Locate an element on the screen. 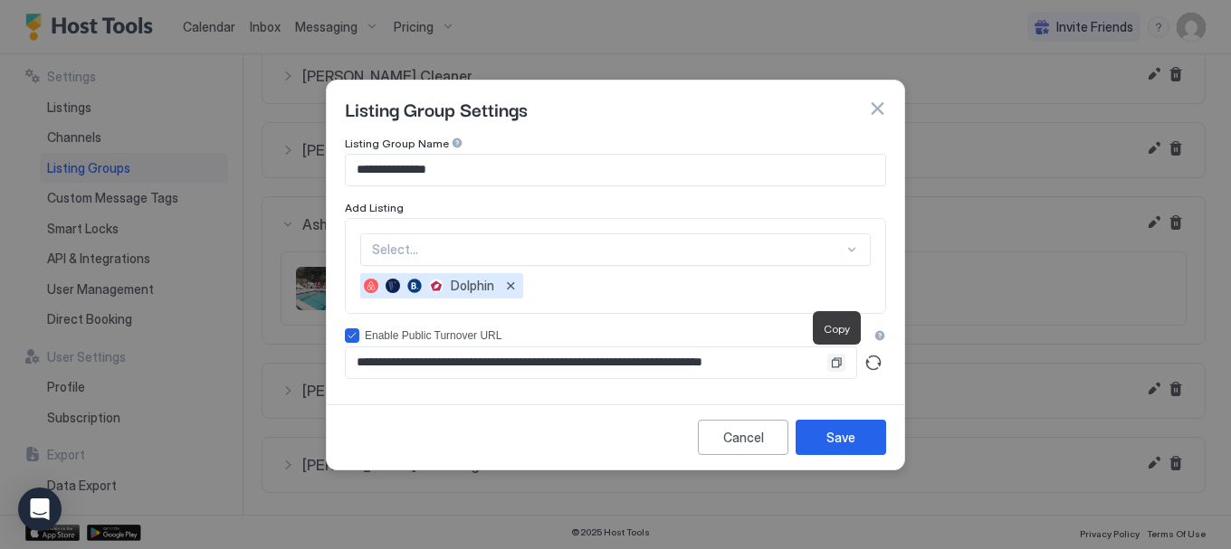 The image size is (1231, 549). button: Save is located at coordinates (841, 437).